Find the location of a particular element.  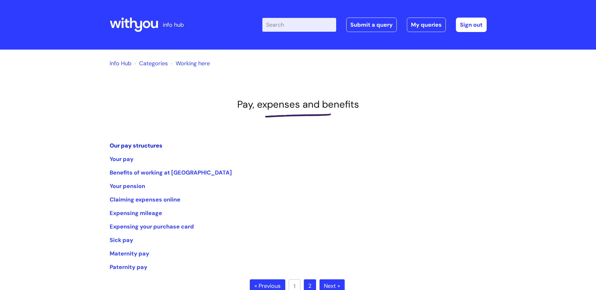

a: Sign out is located at coordinates (471, 25).